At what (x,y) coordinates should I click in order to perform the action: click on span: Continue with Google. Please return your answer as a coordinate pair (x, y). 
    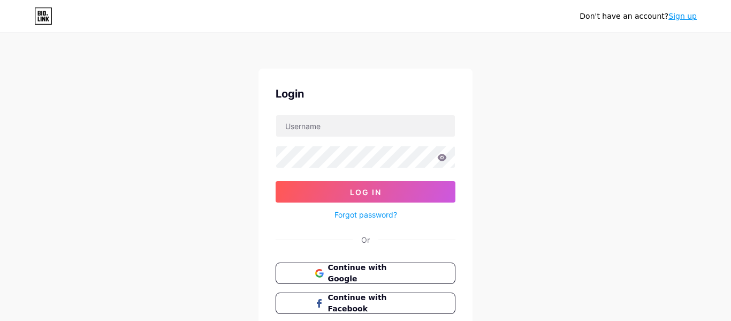
    Looking at the image, I should click on (372, 273).